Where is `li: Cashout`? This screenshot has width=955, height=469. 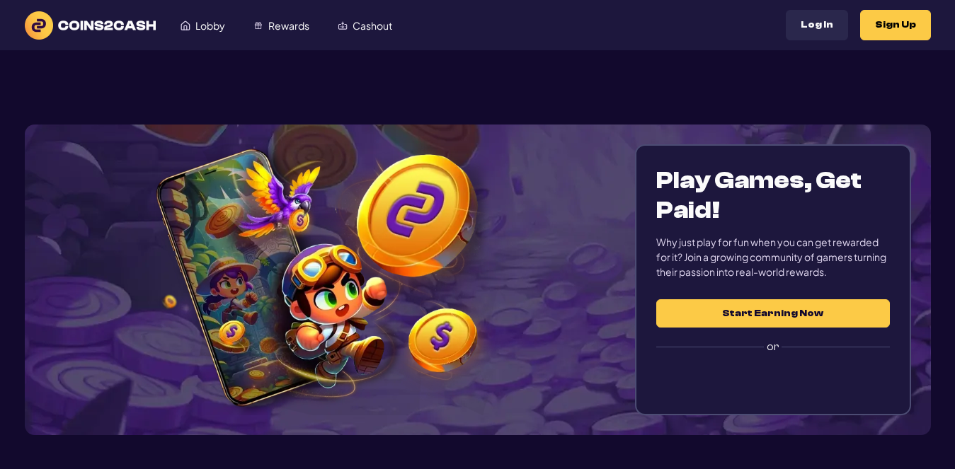 li: Cashout is located at coordinates (364, 25).